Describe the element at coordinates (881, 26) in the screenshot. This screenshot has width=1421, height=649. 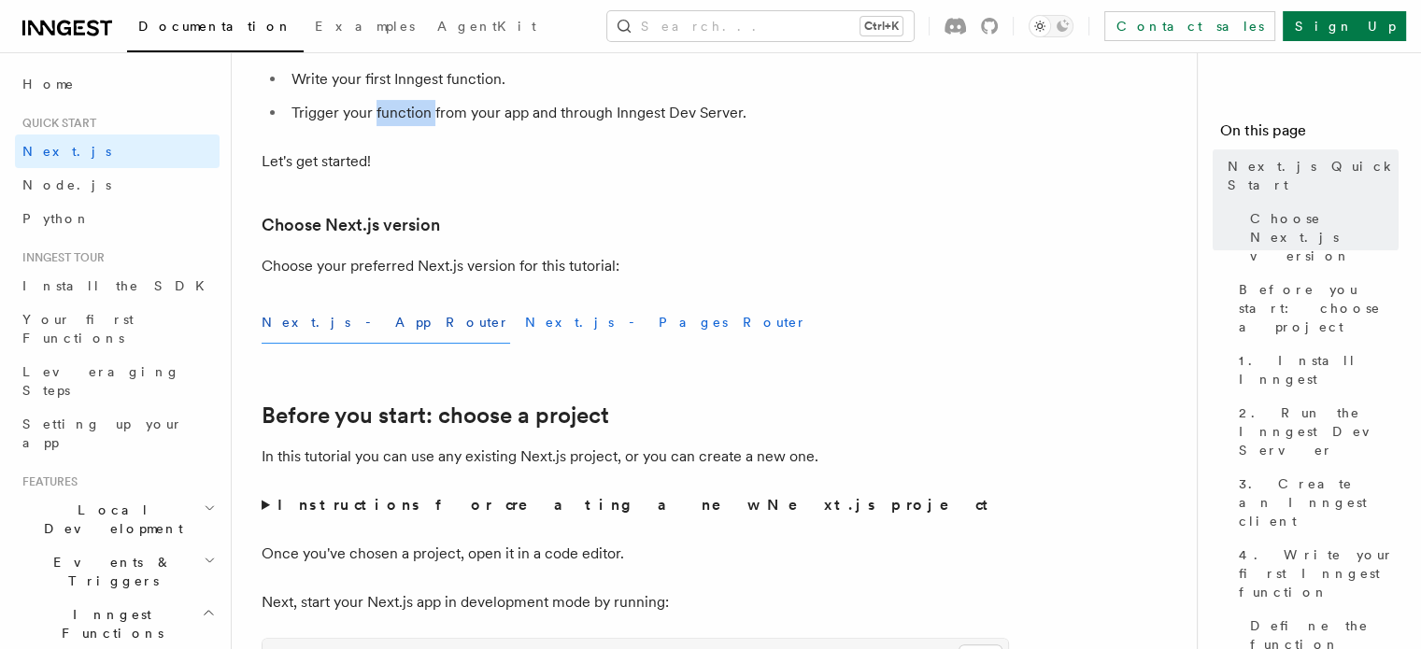
I see `kbd: Ctrl+K` at that location.